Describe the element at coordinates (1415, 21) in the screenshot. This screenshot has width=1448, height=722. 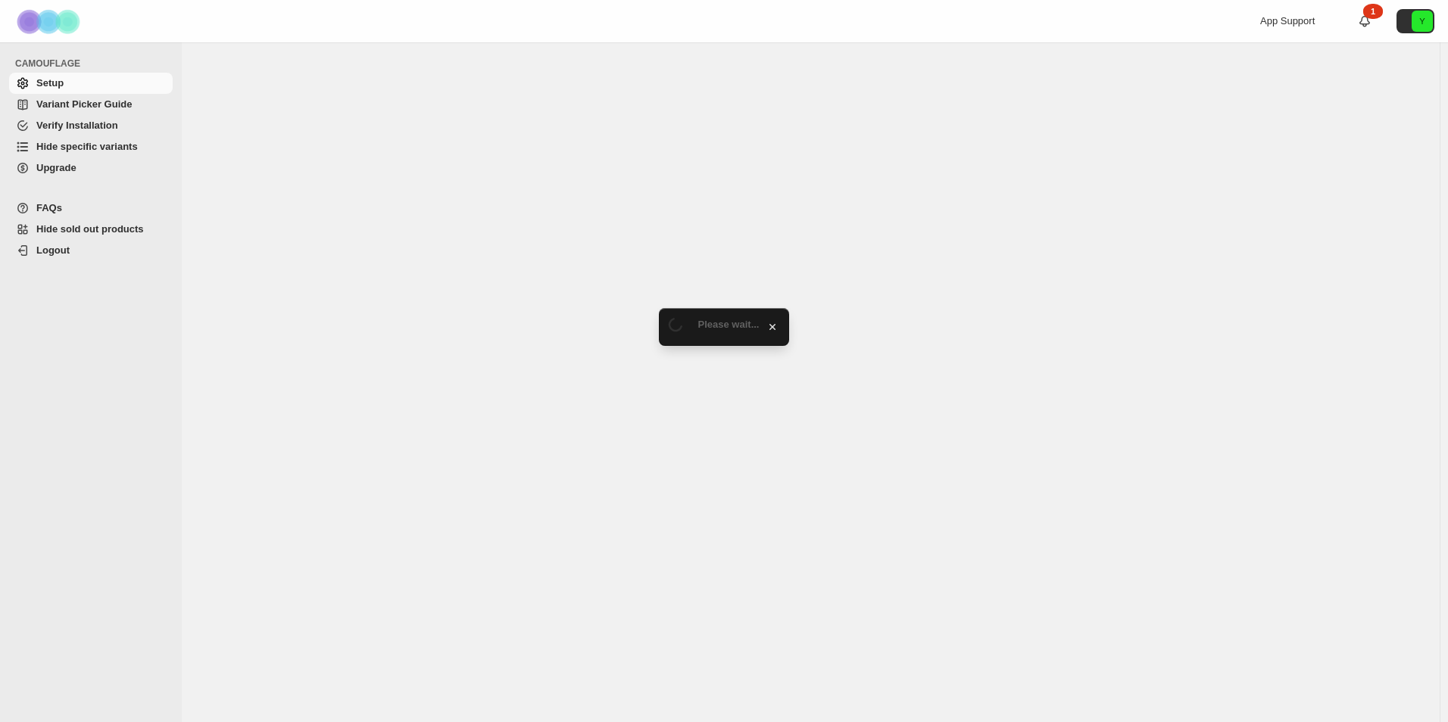
I see `button: Avatar with initials Y` at that location.